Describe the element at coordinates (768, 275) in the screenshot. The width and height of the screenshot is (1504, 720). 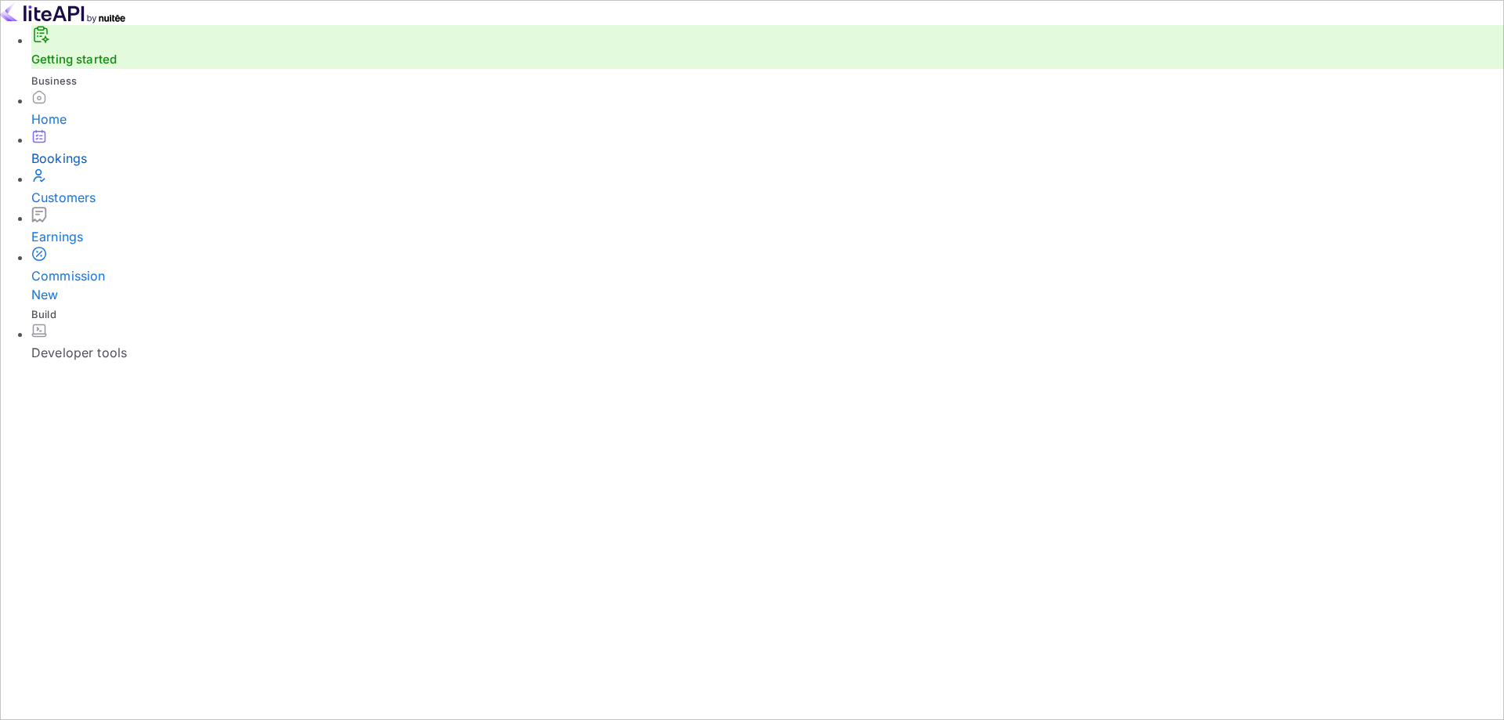
I see `a: CommissionNew` at that location.